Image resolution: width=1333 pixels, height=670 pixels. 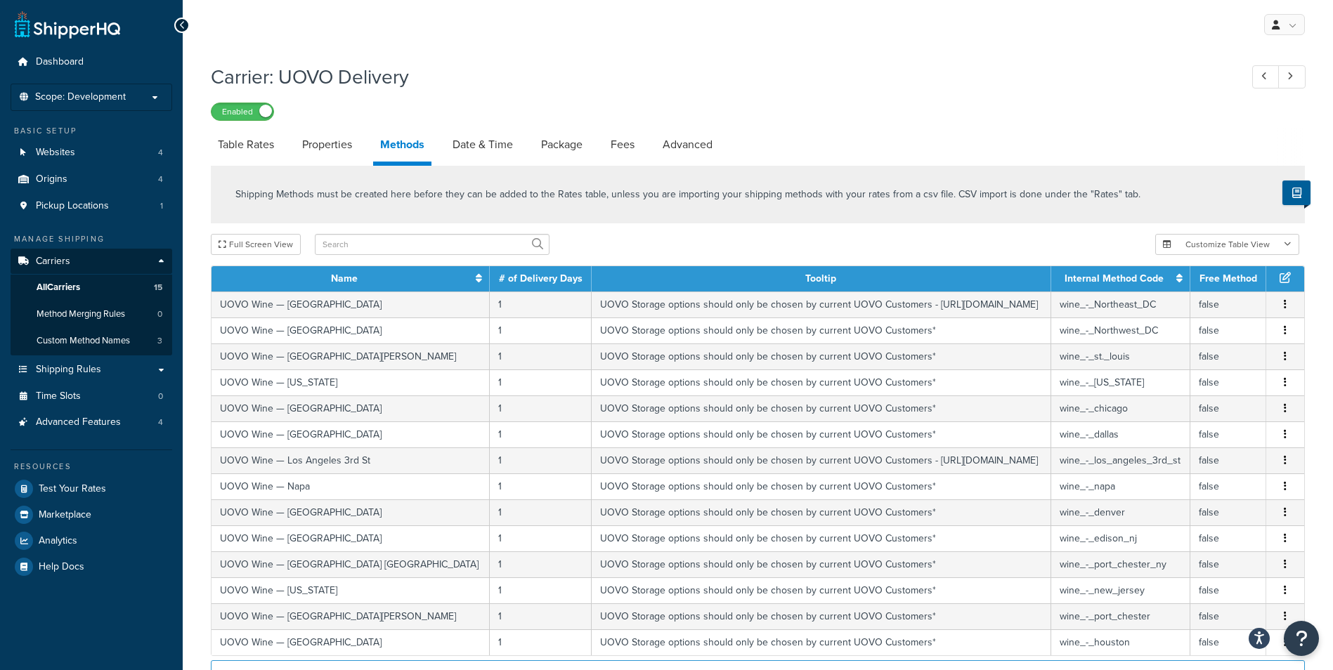 I want to click on li: Marketplace, so click(x=91, y=515).